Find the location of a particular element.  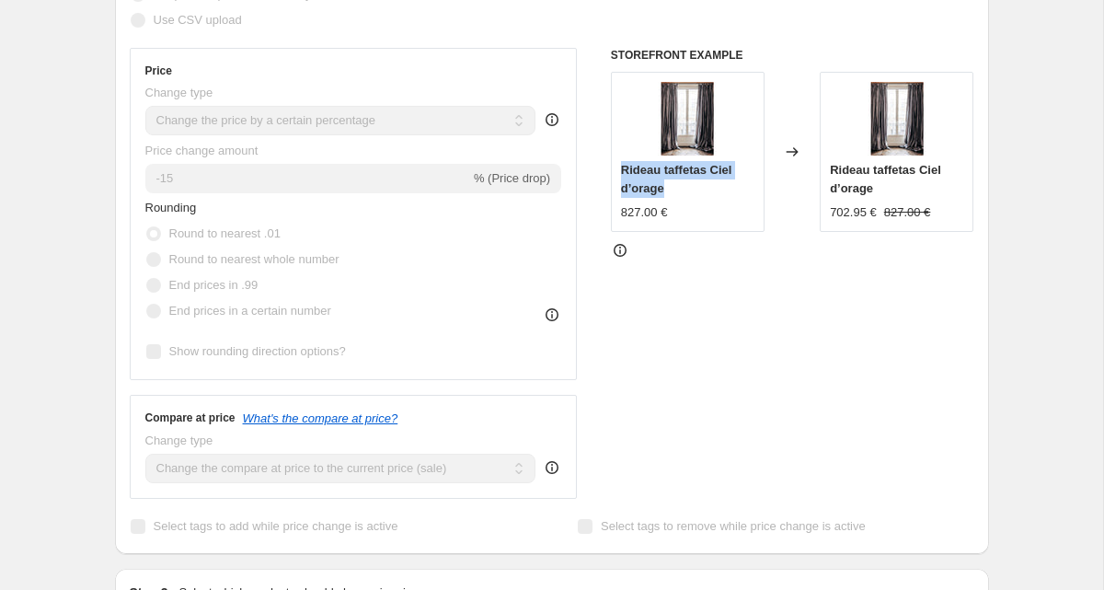

h3: Compare at price is located at coordinates (190, 418).